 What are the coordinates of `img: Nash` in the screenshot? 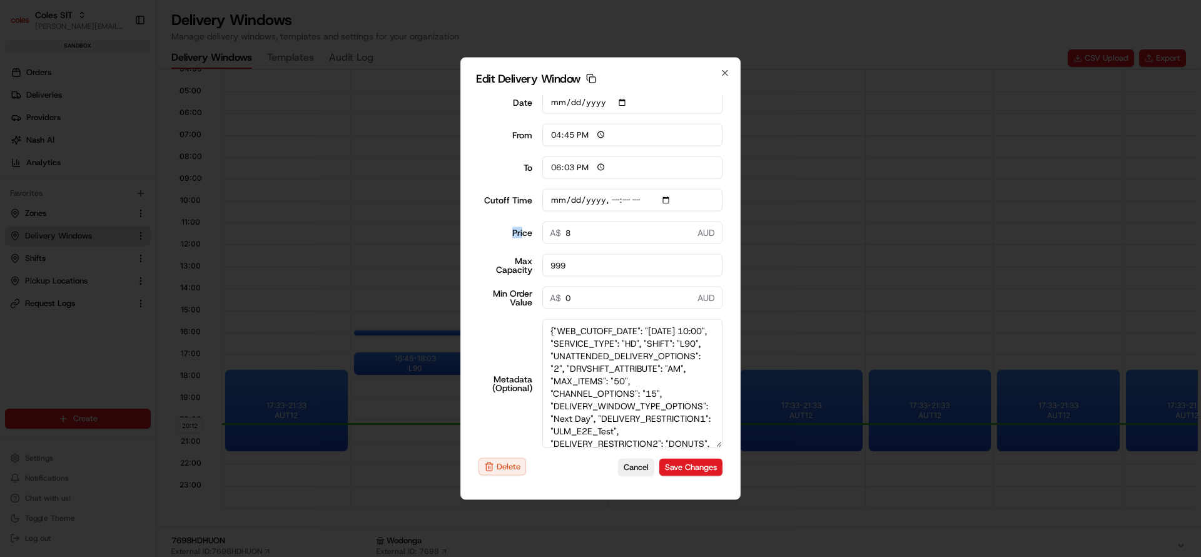 It's located at (25, 25).